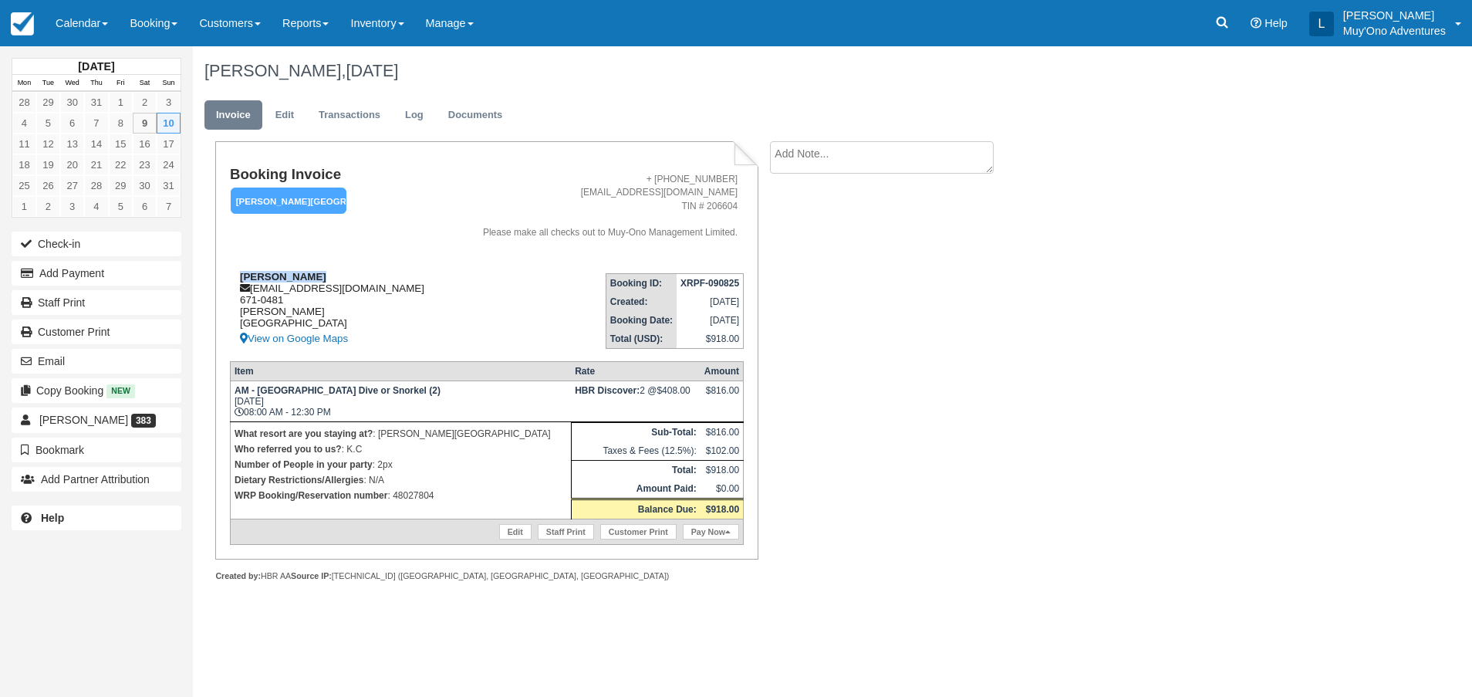  I want to click on td: $816.00, so click(722, 431).